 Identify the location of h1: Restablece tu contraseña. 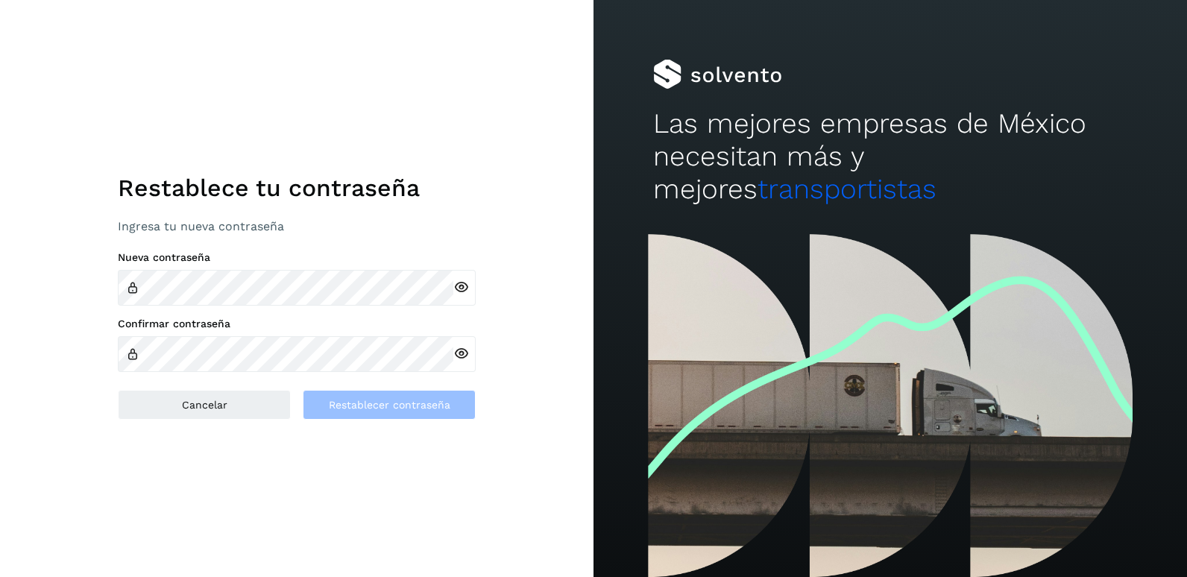
(297, 188).